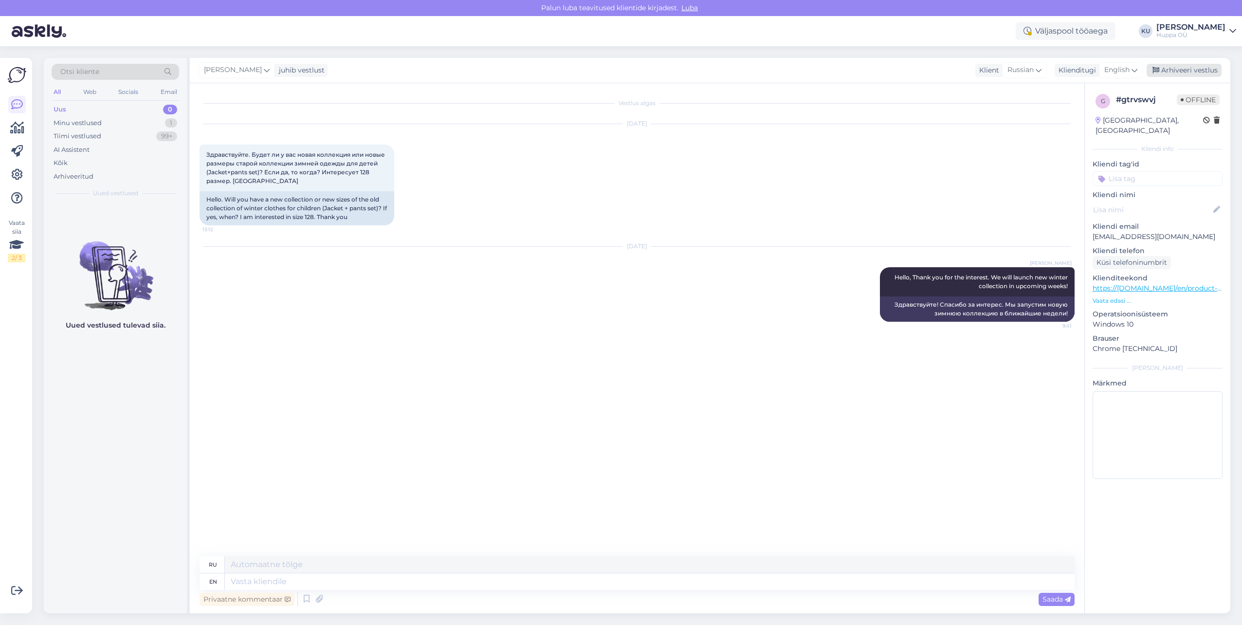 The width and height of the screenshot is (1242, 625). What do you see at coordinates (297, 208) in the screenshot?
I see `div: Hello. Will you have a new collection or new sizes of the old collection of winter clothes for ch...` at bounding box center [297, 208].